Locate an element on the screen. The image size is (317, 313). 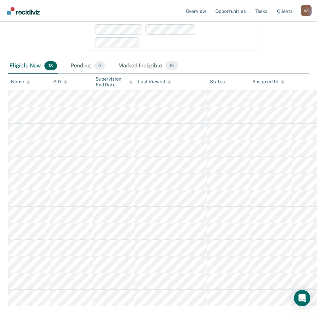
div: SID is located at coordinates (60, 82).